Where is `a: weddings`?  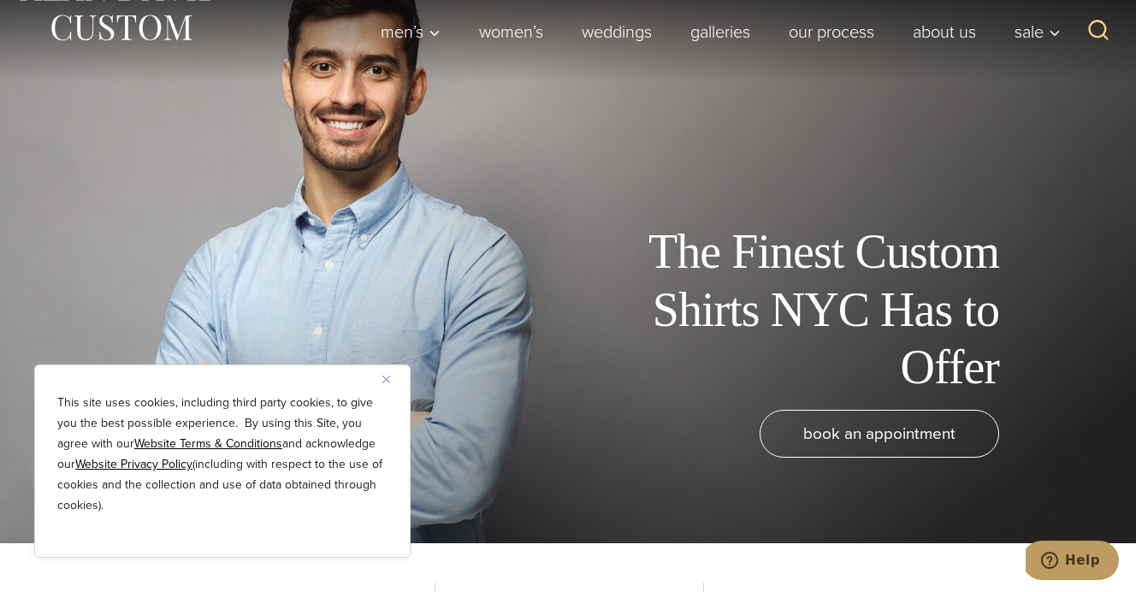 a: weddings is located at coordinates (617, 32).